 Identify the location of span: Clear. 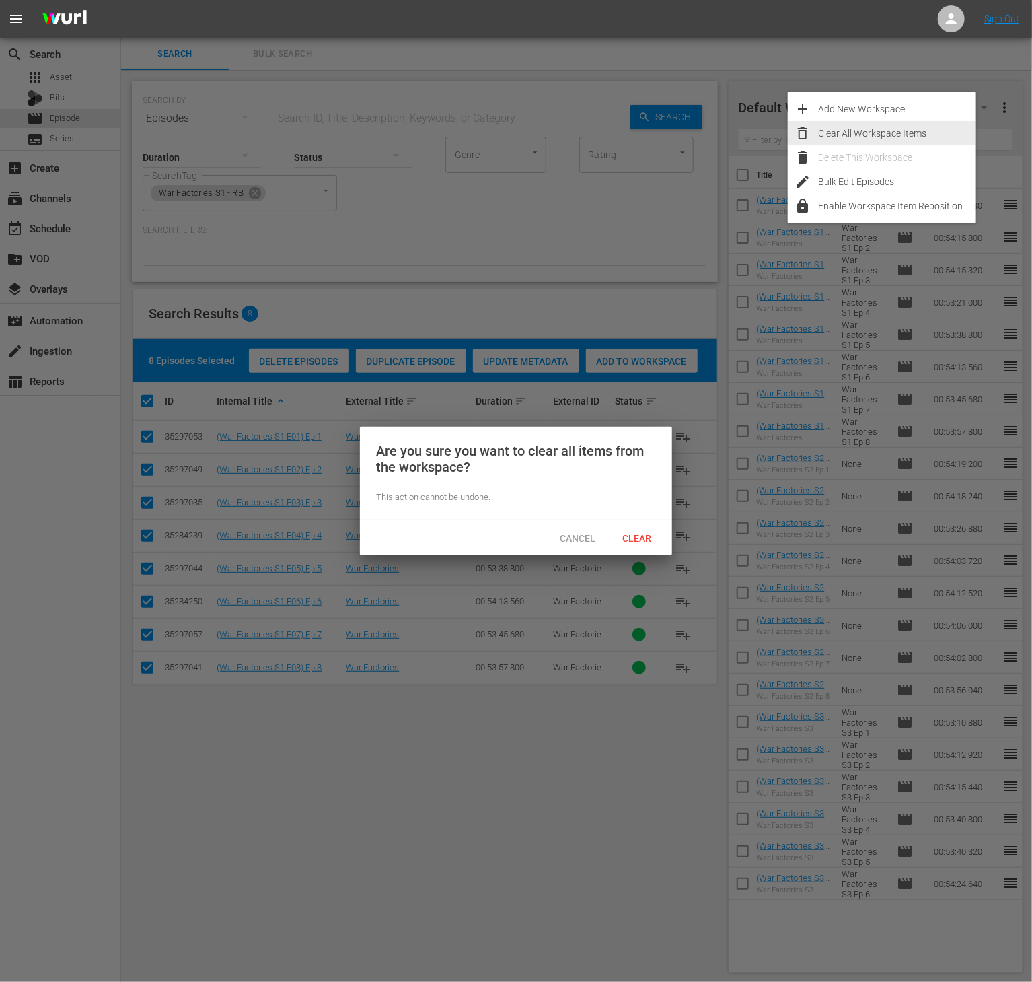
(637, 538).